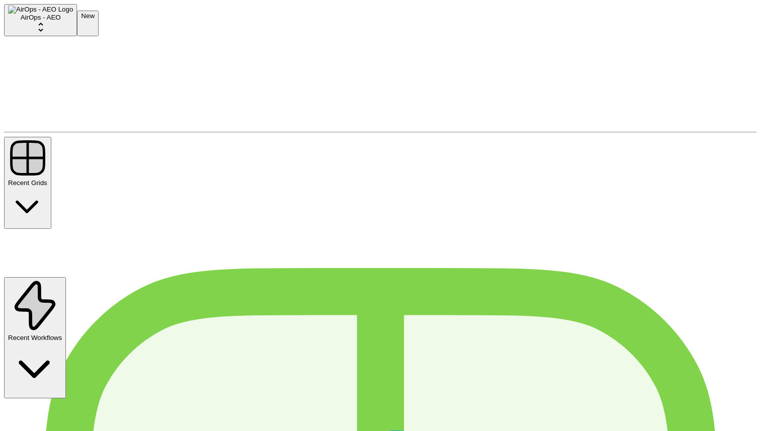 The height and width of the screenshot is (431, 761). What do you see at coordinates (28, 183) in the screenshot?
I see `button: Recent Grids` at bounding box center [28, 183].